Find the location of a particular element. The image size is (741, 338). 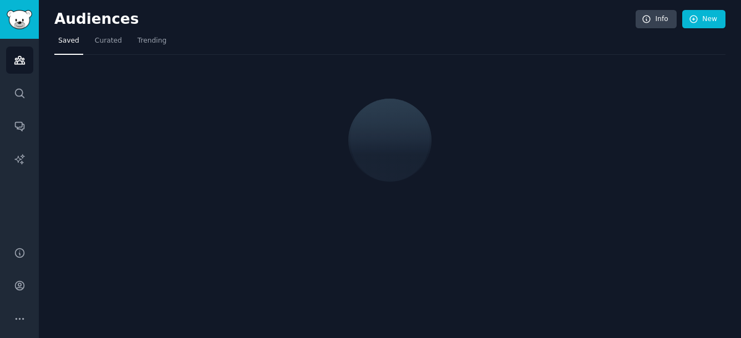

span: Curated is located at coordinates (108, 41).